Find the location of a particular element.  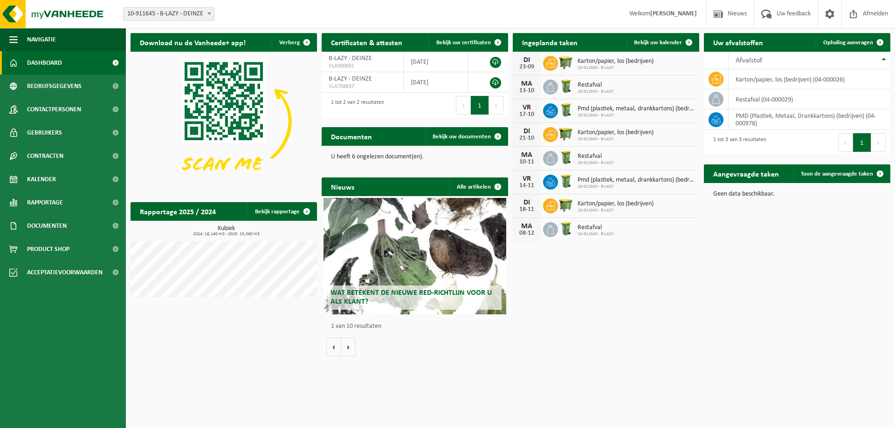

span: 10-911645 - B-LAZY - DEINZE is located at coordinates (169, 14).